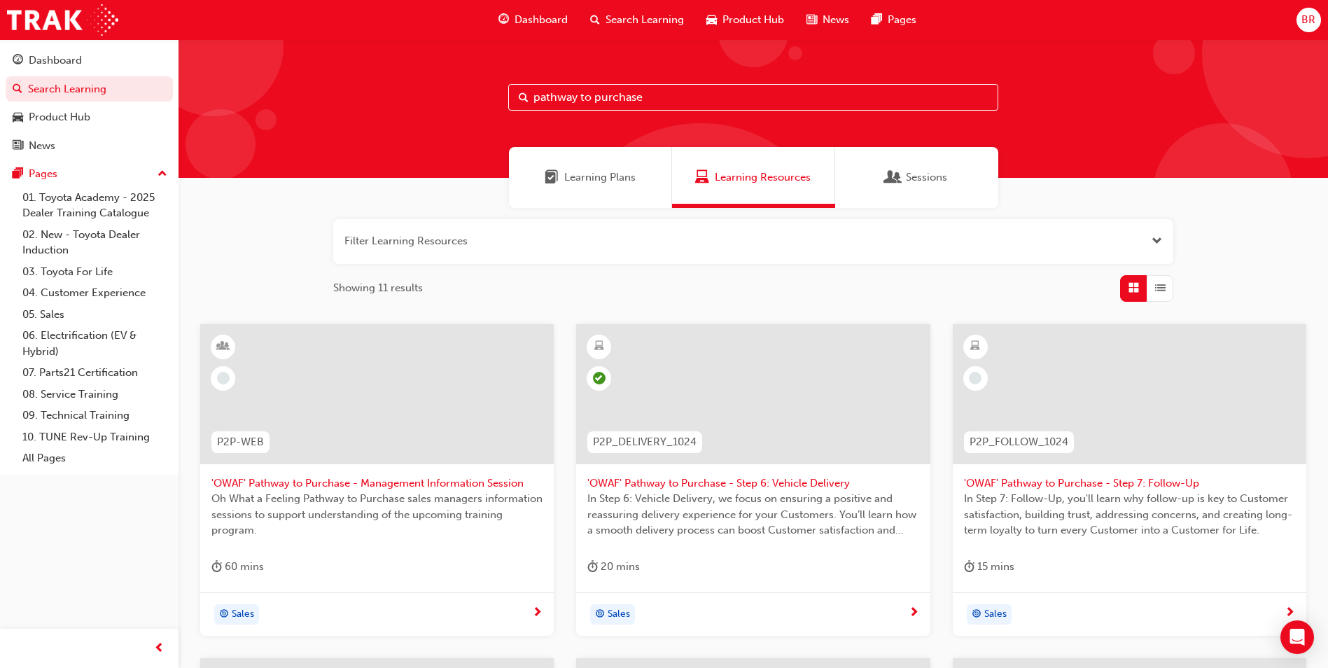 Image resolution: width=1328 pixels, height=668 pixels. Describe the element at coordinates (377, 480) in the screenshot. I see `a: P2P-WEB'OWAF' Pathway to Purchase - Management Information SessionOh What a Feeling Pathway to Pu...` at that location.